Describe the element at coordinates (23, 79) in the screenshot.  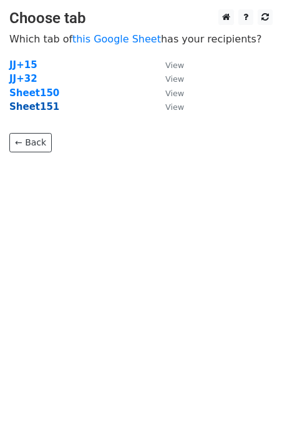
I see `strong: JJ+32` at that location.